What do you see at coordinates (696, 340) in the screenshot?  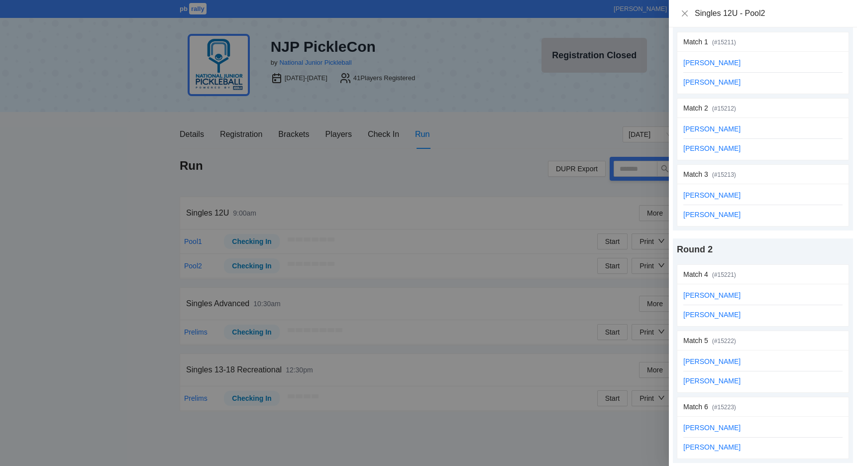 I see `span: Match 5` at bounding box center [696, 340].